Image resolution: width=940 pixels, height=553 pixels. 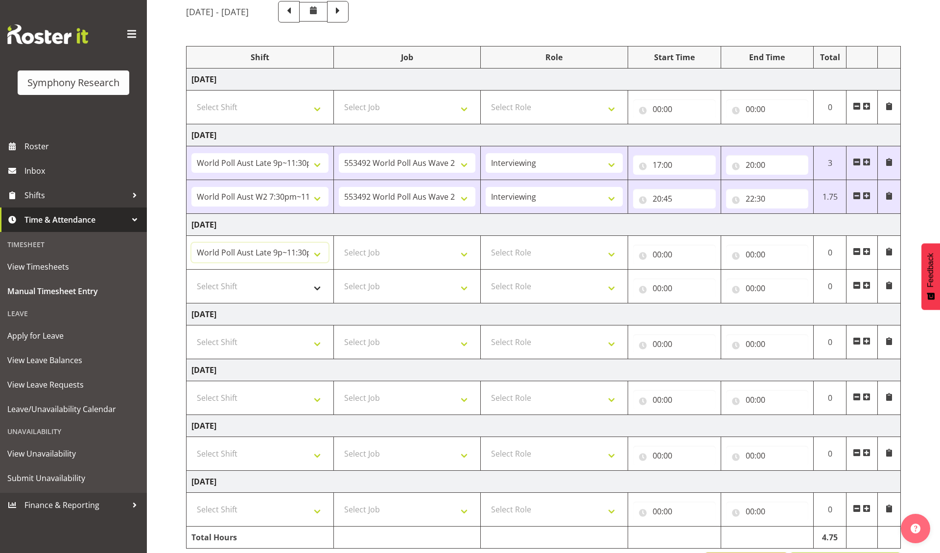 What do you see at coordinates (830, 197) in the screenshot?
I see `td: 1.75` at bounding box center [830, 197].